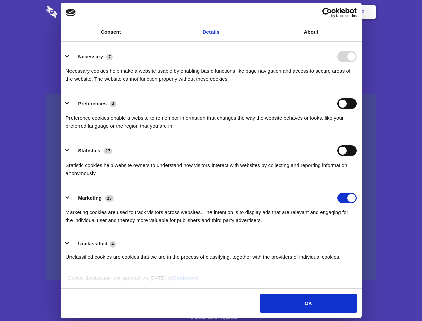 The image size is (422, 321). Describe the element at coordinates (211, 72) in the screenshot. I see `h4: Auto-redaction of sensitive data, encrypted data sharing and self-destructing private chats. Shar...` at that location.